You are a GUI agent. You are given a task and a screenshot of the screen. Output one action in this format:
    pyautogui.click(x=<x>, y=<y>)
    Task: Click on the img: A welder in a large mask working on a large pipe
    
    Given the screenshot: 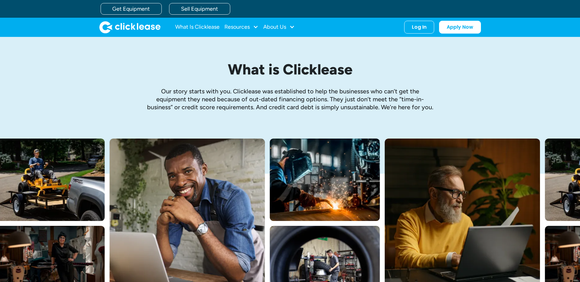 What is the action you would take?
    pyautogui.click(x=325, y=180)
    